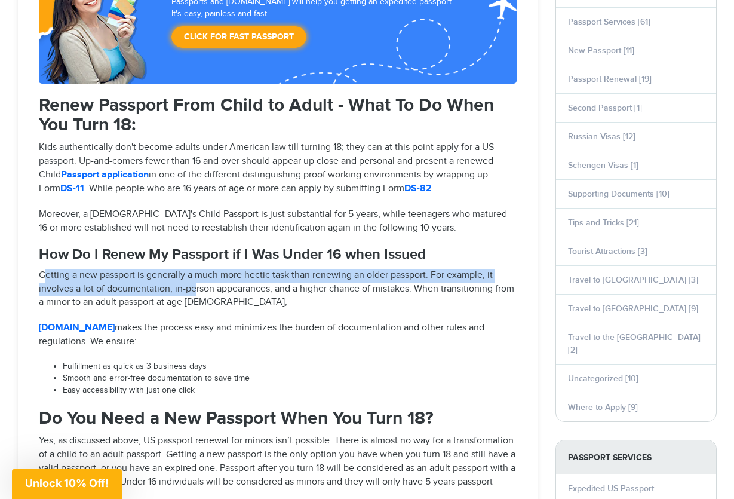 This screenshot has height=499, width=734. I want to click on span: Unlock 10% Off!, so click(67, 483).